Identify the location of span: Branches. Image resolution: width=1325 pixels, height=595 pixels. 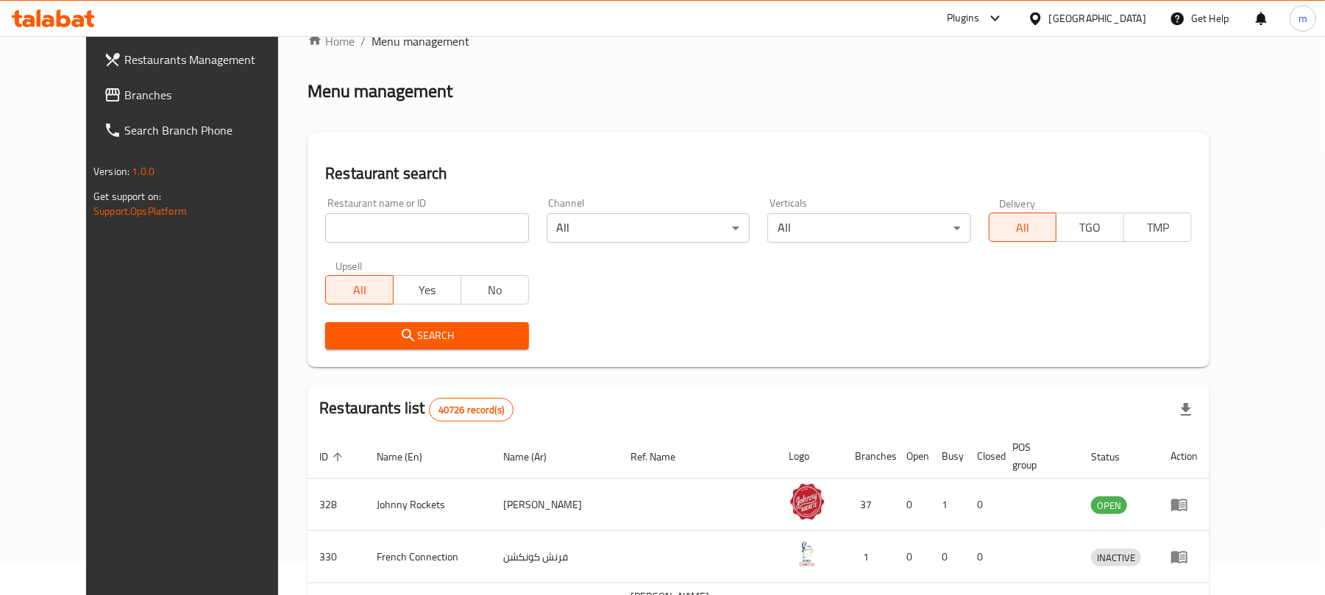
(210, 95).